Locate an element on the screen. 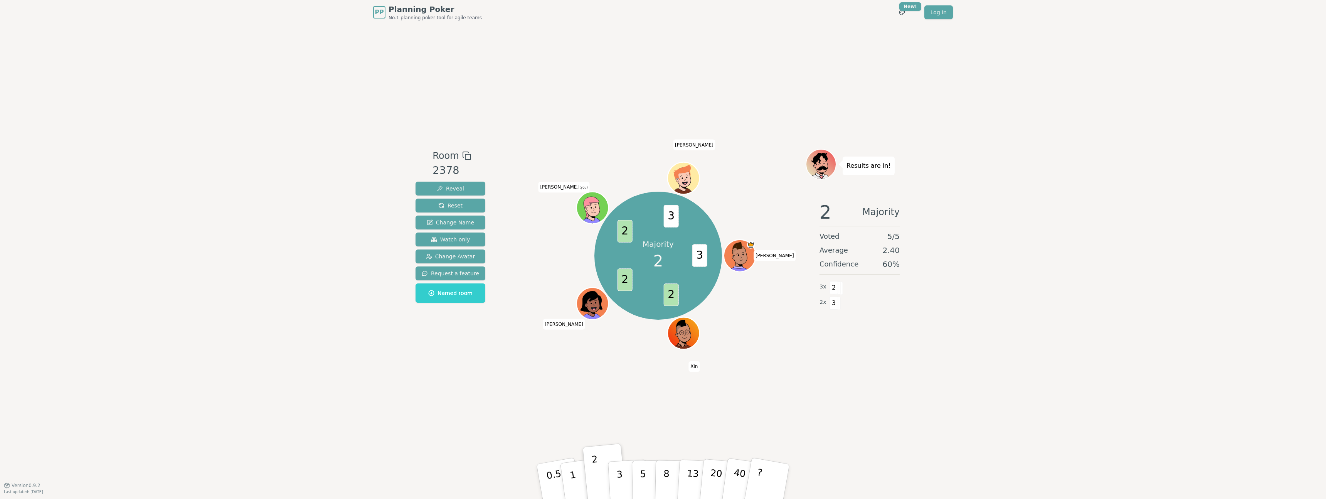 This screenshot has width=1326, height=499. button: Change Name is located at coordinates (450, 222).